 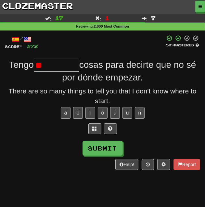 What do you see at coordinates (14, 46) in the screenshot?
I see `span: Score:` at bounding box center [14, 46].